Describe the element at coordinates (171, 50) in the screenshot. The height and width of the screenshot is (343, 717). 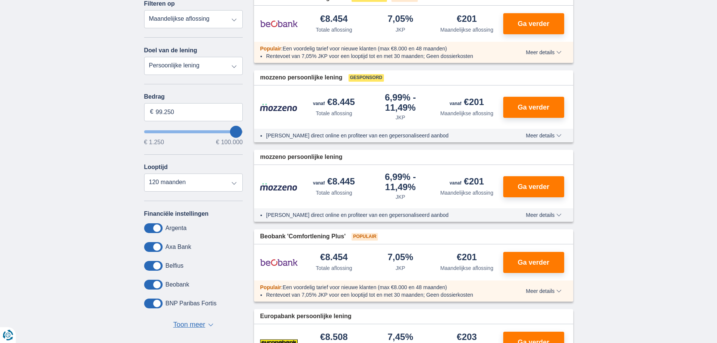
I see `label: Doel van de lening` at that location.